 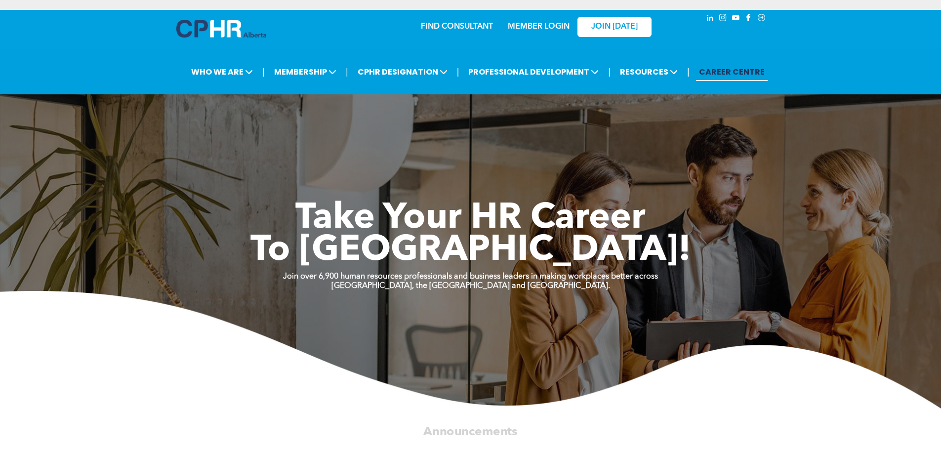 What do you see at coordinates (305, 72) in the screenshot?
I see `span: MEMBERSHIP` at bounding box center [305, 72].